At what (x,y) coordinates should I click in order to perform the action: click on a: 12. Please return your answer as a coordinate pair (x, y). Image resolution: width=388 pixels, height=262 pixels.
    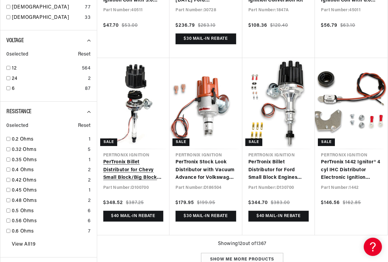
    Looking at the image, I should click on (46, 69).